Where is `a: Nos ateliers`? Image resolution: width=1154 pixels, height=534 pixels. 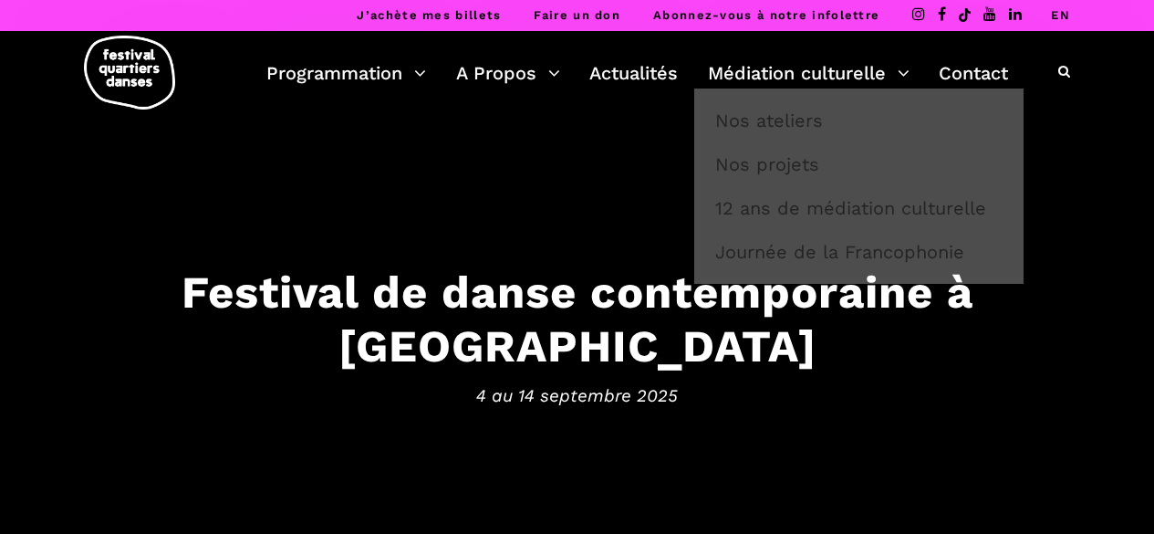
a: Nos ateliers is located at coordinates (859, 120).